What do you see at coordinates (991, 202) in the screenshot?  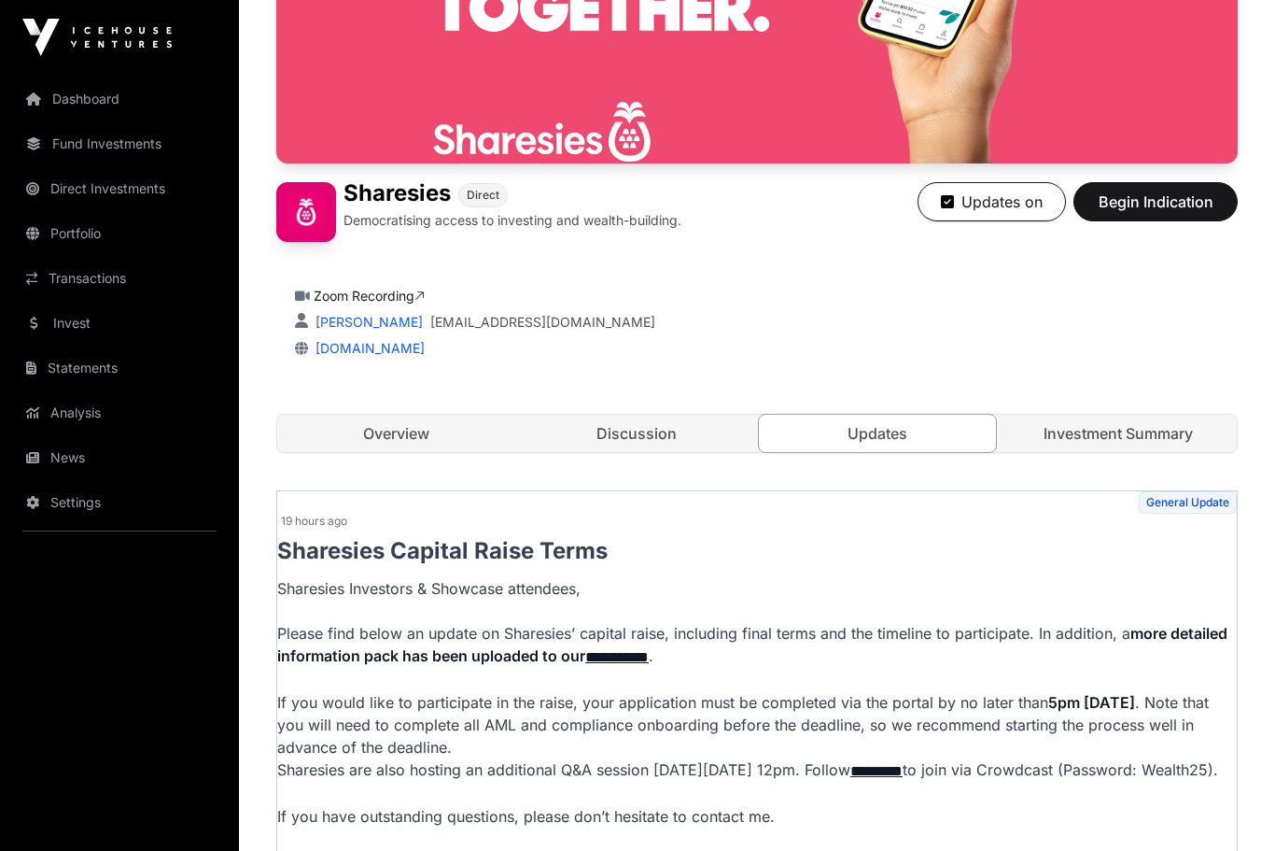 I see `button: Updates on` at bounding box center [991, 202].